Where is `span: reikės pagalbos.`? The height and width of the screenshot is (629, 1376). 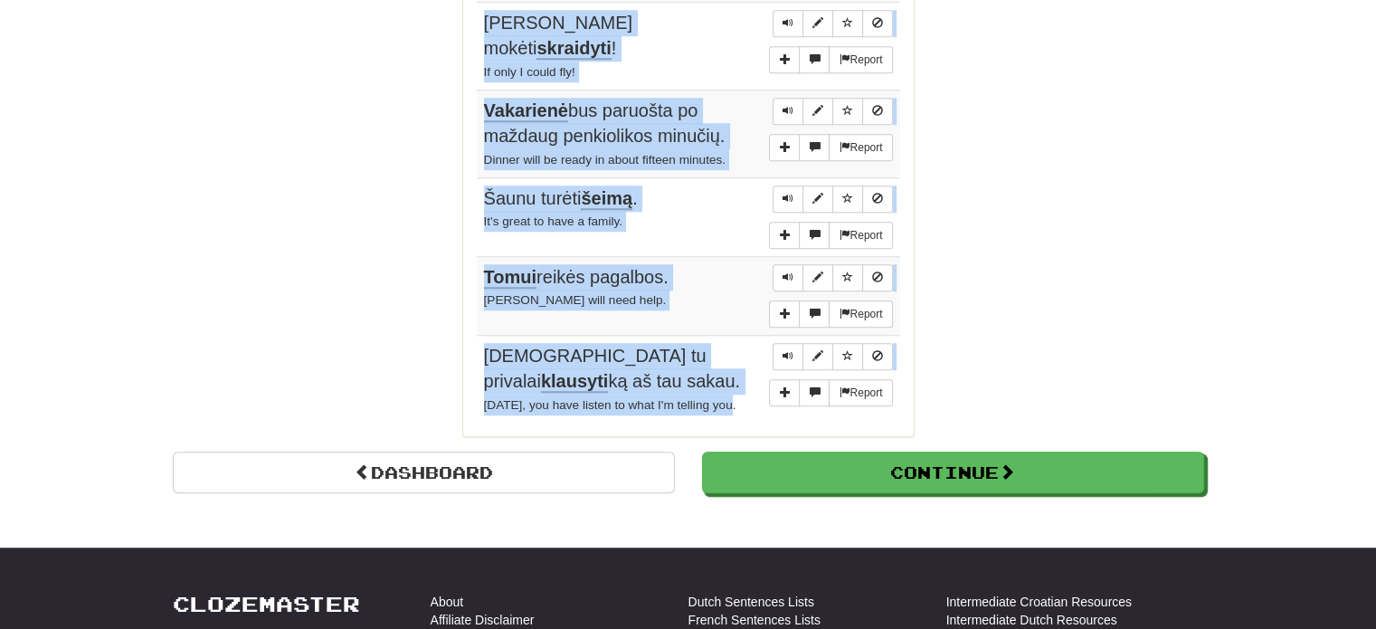
span: reikės pagalbos. is located at coordinates (576, 278).